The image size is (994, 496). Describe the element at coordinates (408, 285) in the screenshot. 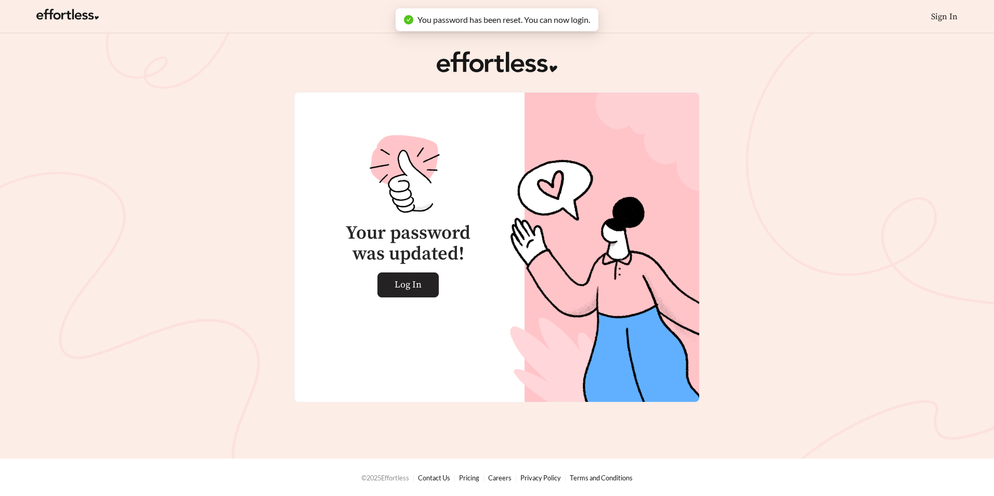

I see `span: Log In` at that location.